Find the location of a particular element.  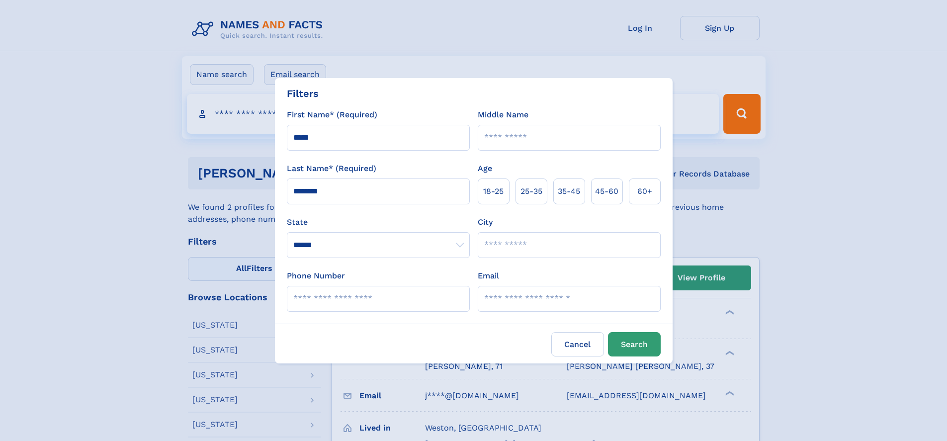

span: 25‑35 is located at coordinates (531, 191).